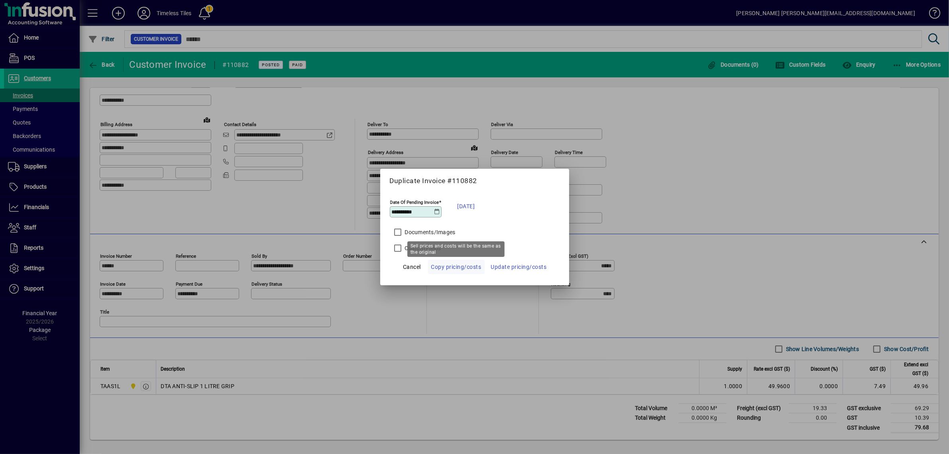 The height and width of the screenshot is (454, 949). Describe the element at coordinates (412, 267) in the screenshot. I see `button: Cancel` at that location.